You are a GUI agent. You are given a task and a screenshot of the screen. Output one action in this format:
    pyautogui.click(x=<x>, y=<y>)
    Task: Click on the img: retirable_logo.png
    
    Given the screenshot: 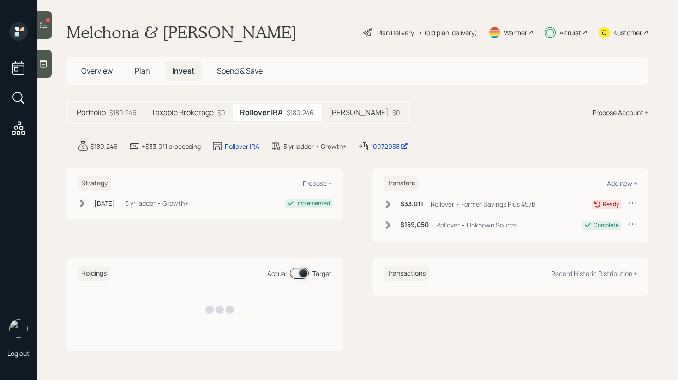 What is the action you would take?
    pyautogui.click(x=18, y=328)
    